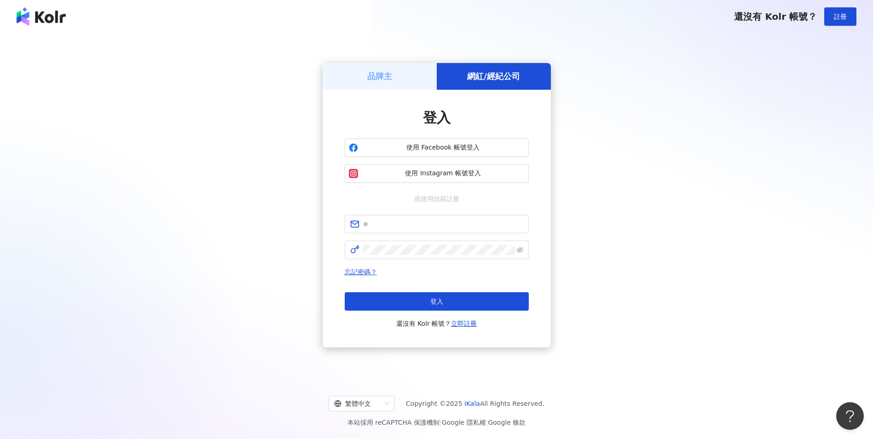  What do you see at coordinates (436, 422) in the screenshot?
I see `span: 本站採用 reCAPTCHA 保護機制` at bounding box center [436, 422].